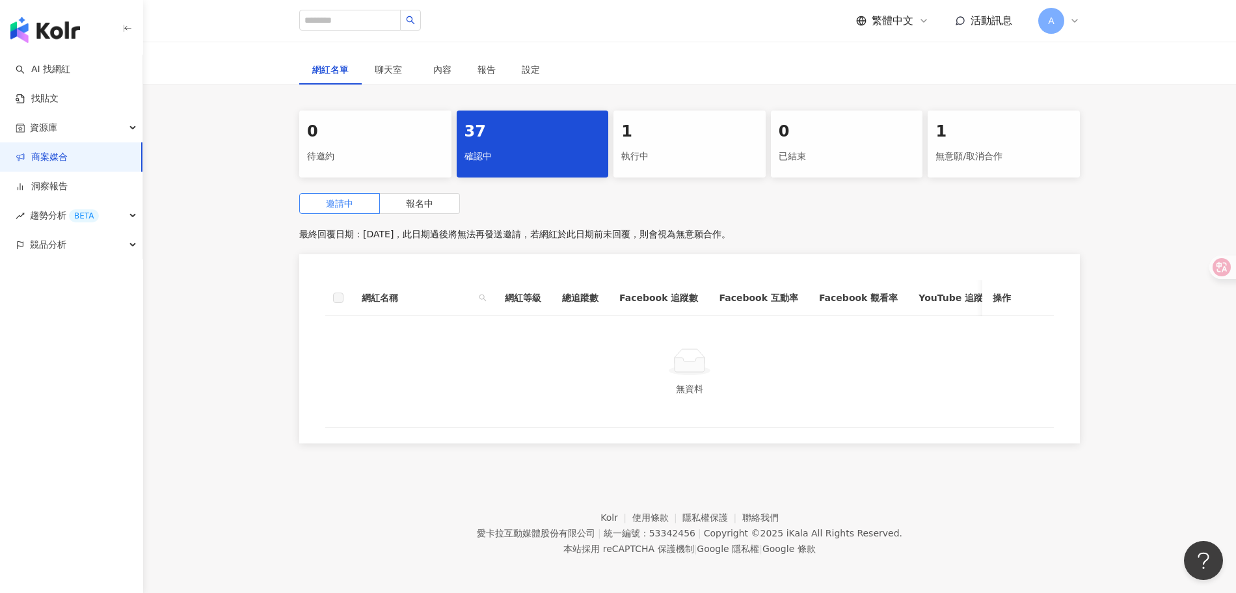  Describe the element at coordinates (658, 518) in the screenshot. I see `a: 使用條款` at that location.